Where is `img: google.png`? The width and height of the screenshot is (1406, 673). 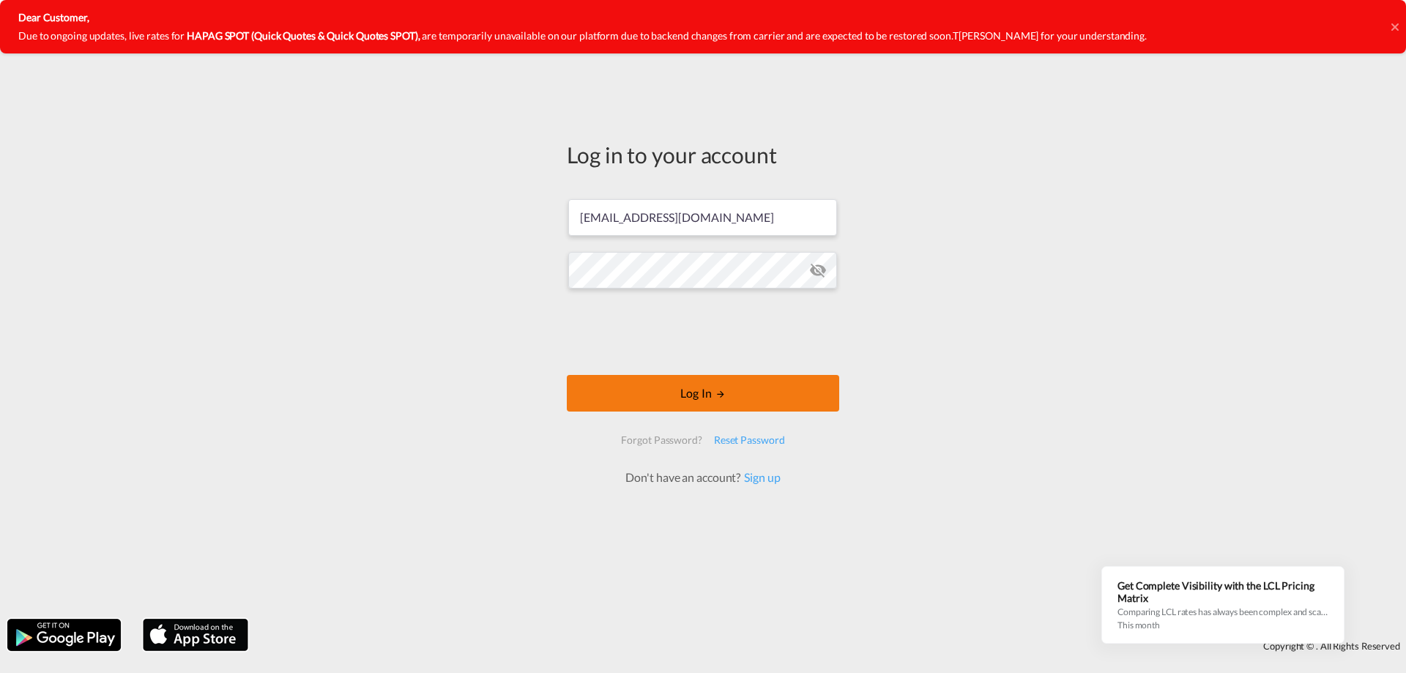
img: google.png is located at coordinates (64, 635).